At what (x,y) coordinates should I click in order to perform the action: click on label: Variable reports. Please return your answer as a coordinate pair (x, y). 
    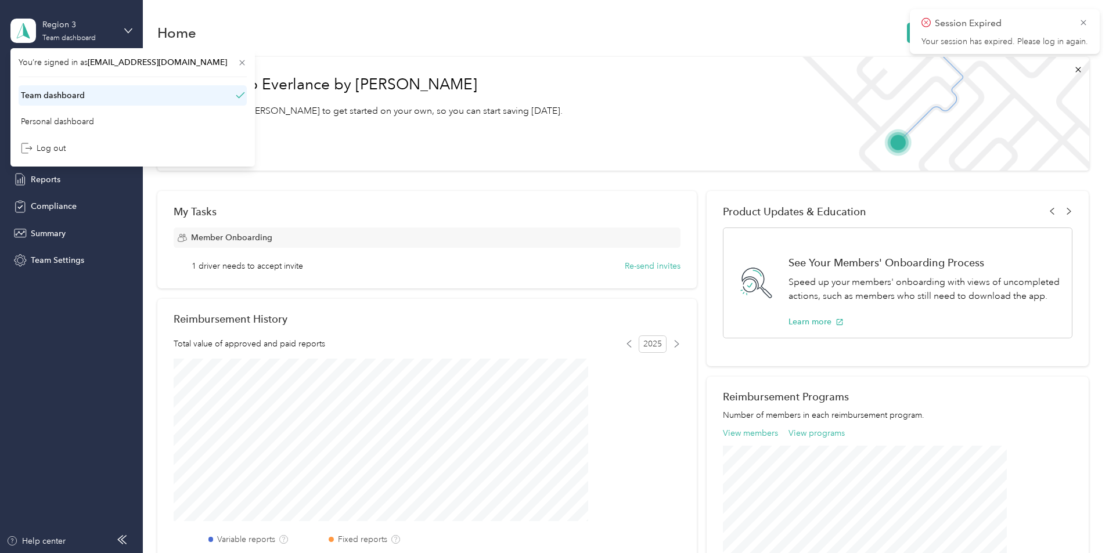
    Looking at the image, I should click on (246, 539).